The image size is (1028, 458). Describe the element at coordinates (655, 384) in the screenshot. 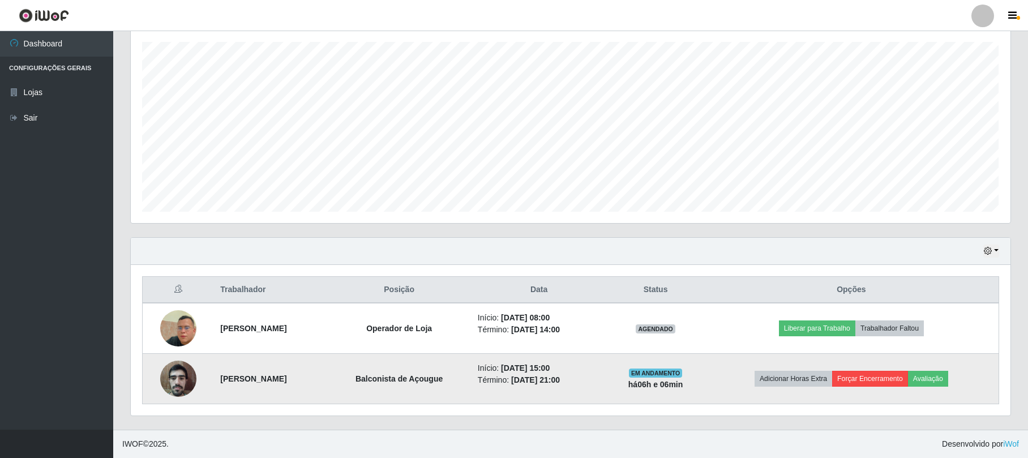

I see `strong: há 06 h e 06 min` at that location.